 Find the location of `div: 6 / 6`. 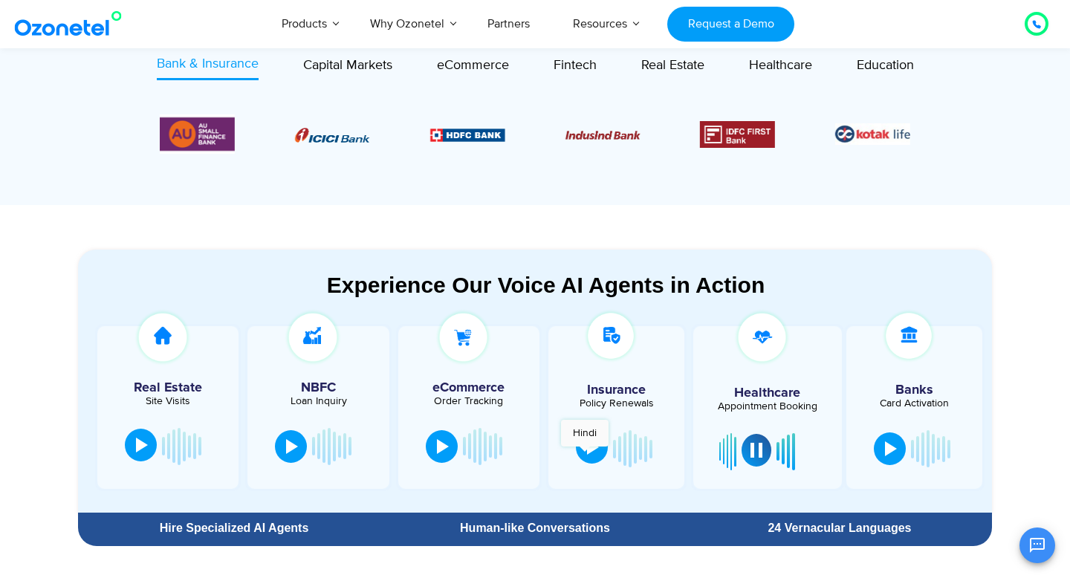

div: 6 / 6 is located at coordinates (197, 134).